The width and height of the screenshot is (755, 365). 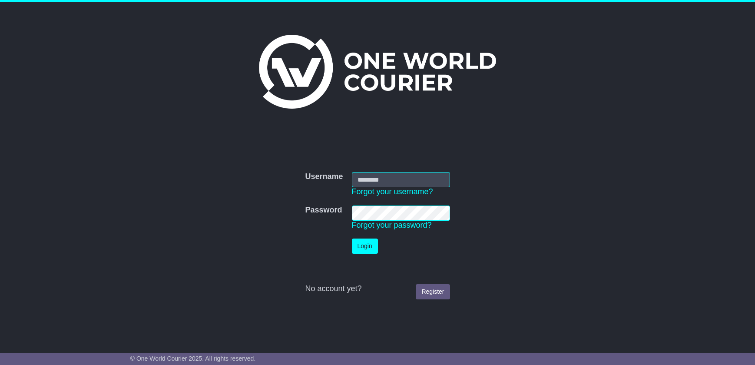 I want to click on button: Login, so click(x=365, y=246).